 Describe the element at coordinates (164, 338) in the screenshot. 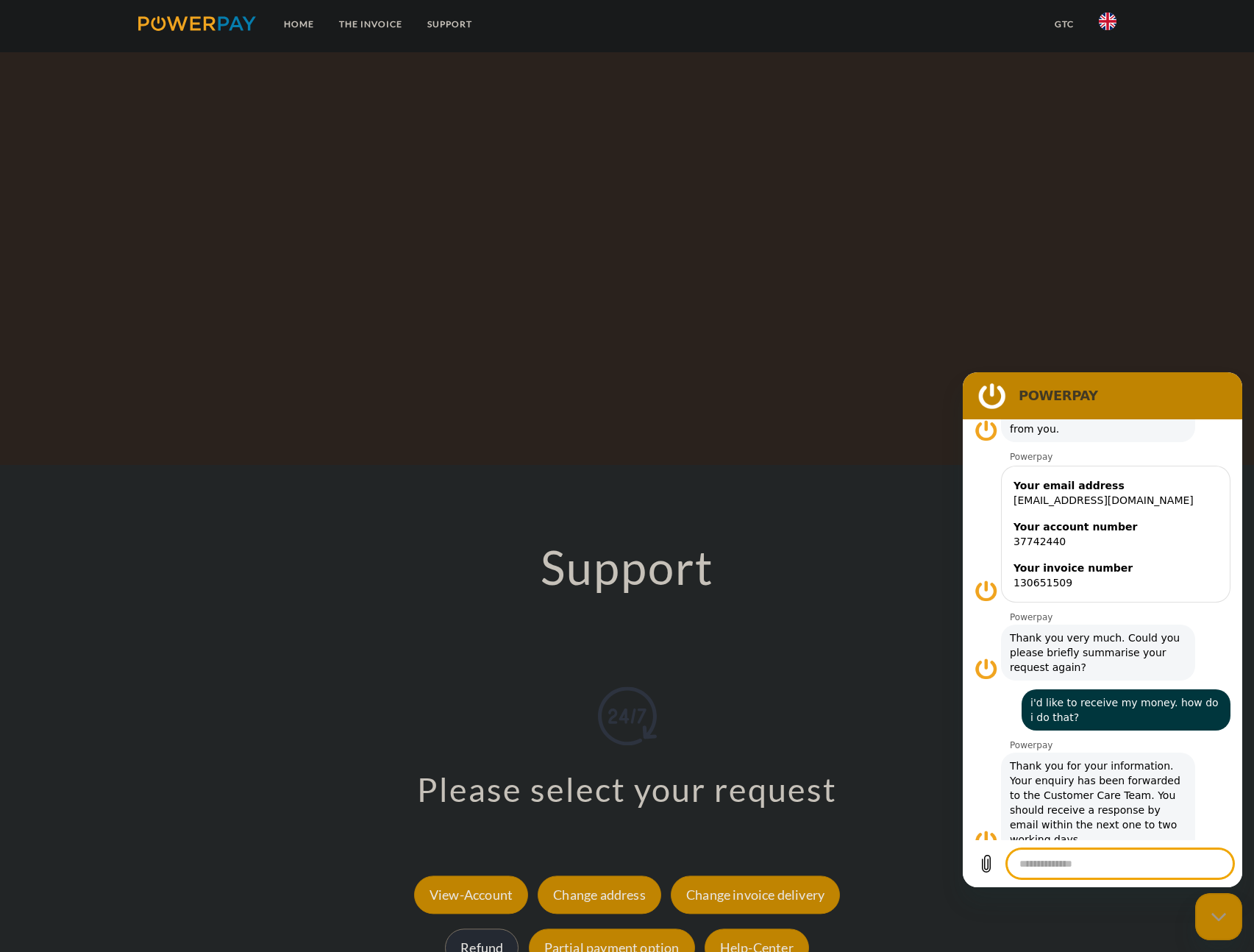

I see `span: i'd like to receive my money. how do i do that?` at that location.